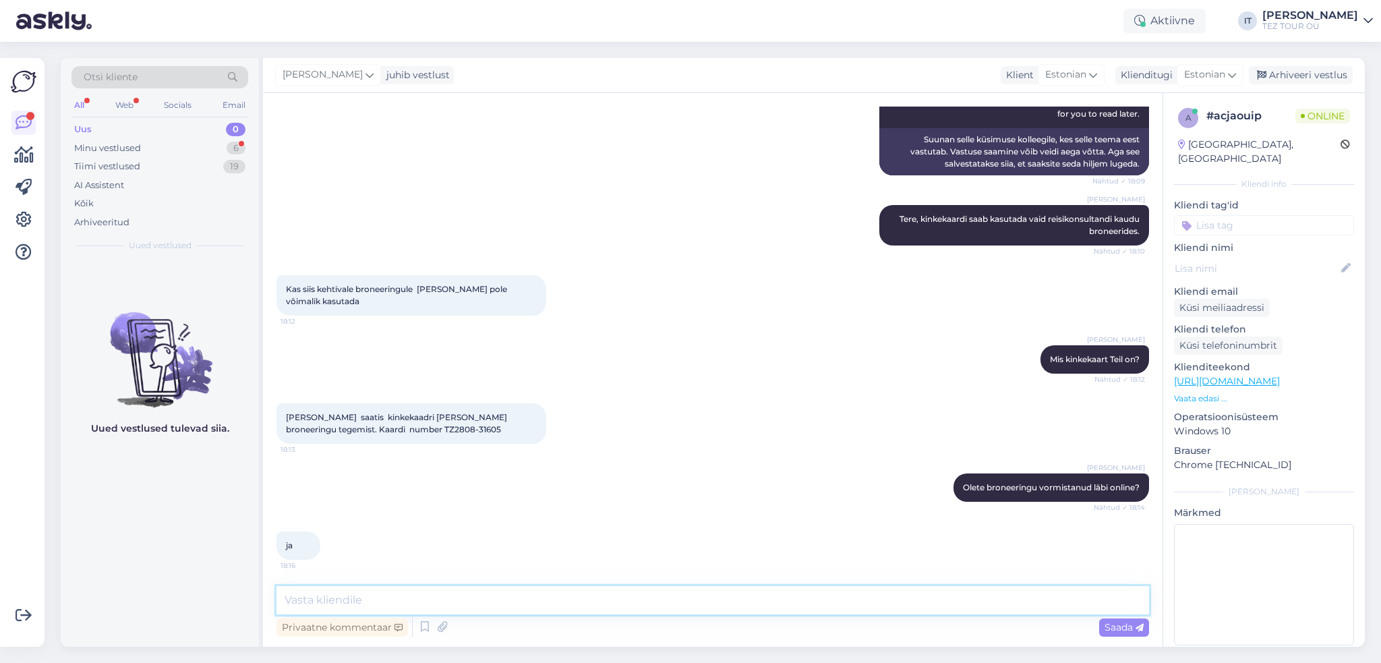  What do you see at coordinates (1124, 627) in the screenshot?
I see `span: Saada` at bounding box center [1124, 627].